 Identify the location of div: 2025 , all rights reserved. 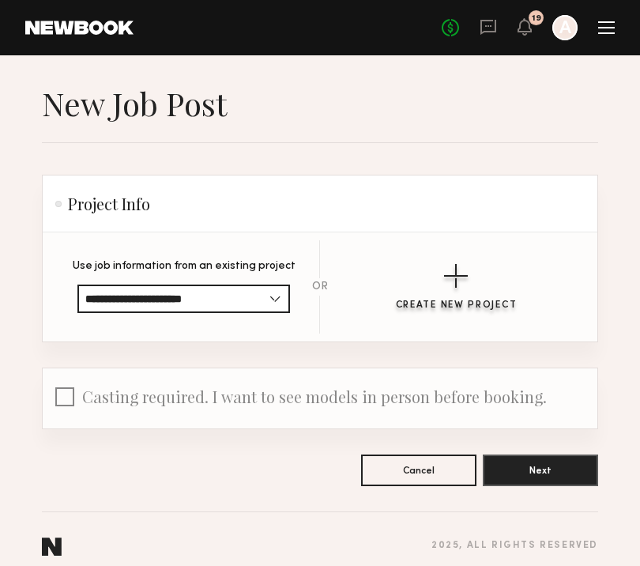
(514, 545).